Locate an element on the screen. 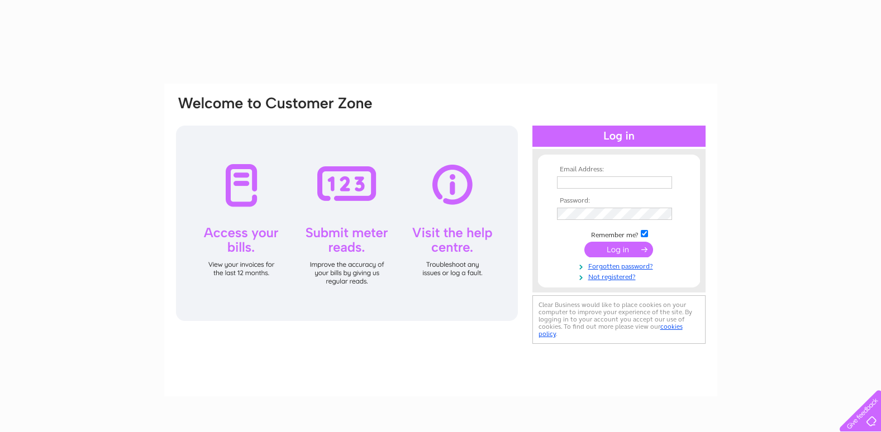 This screenshot has width=881, height=432. a: Not registered? is located at coordinates (620, 276).